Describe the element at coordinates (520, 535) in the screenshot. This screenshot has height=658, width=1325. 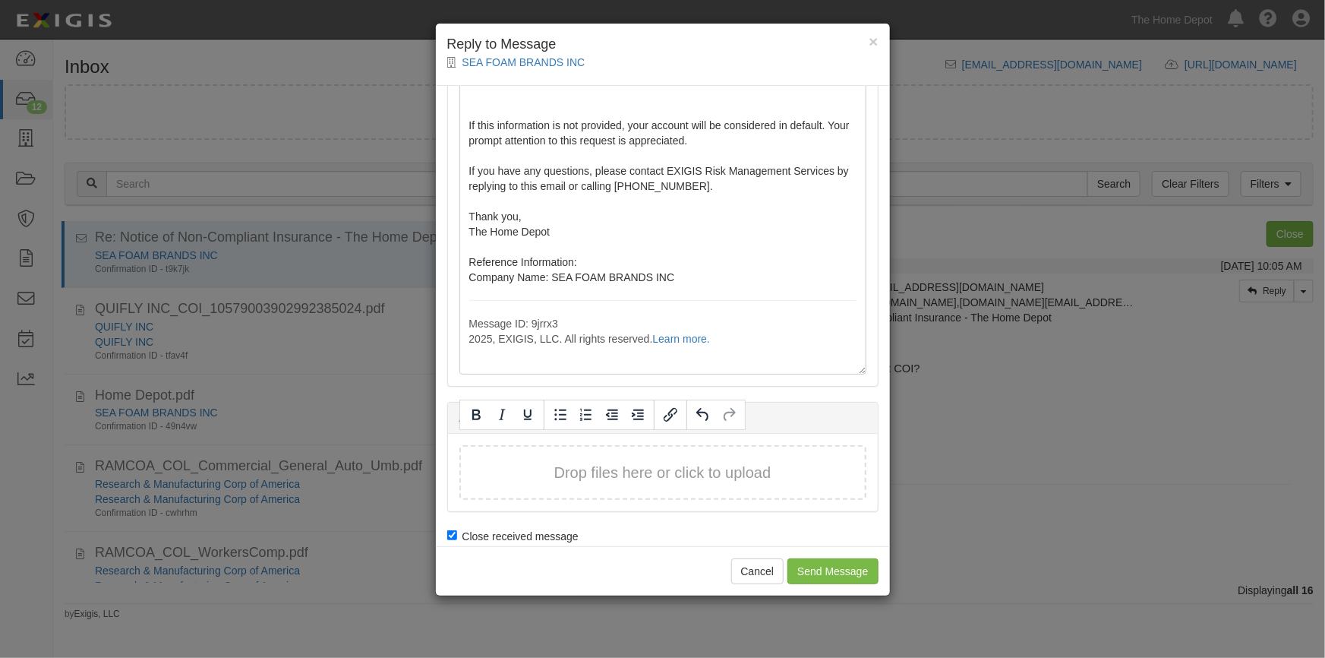
I see `div: Close received message` at that location.